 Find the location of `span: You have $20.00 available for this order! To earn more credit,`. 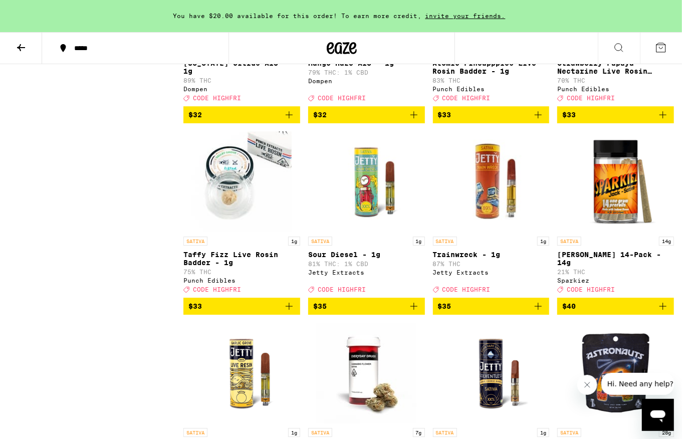

span: You have $20.00 available for this order! To earn more credit, is located at coordinates (298, 16).